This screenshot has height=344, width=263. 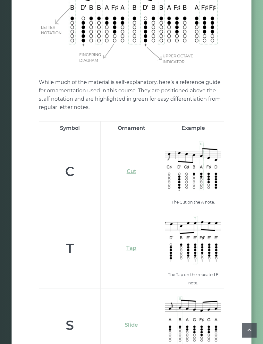 What do you see at coordinates (193, 128) in the screenshot?
I see `th: Example` at bounding box center [193, 128].